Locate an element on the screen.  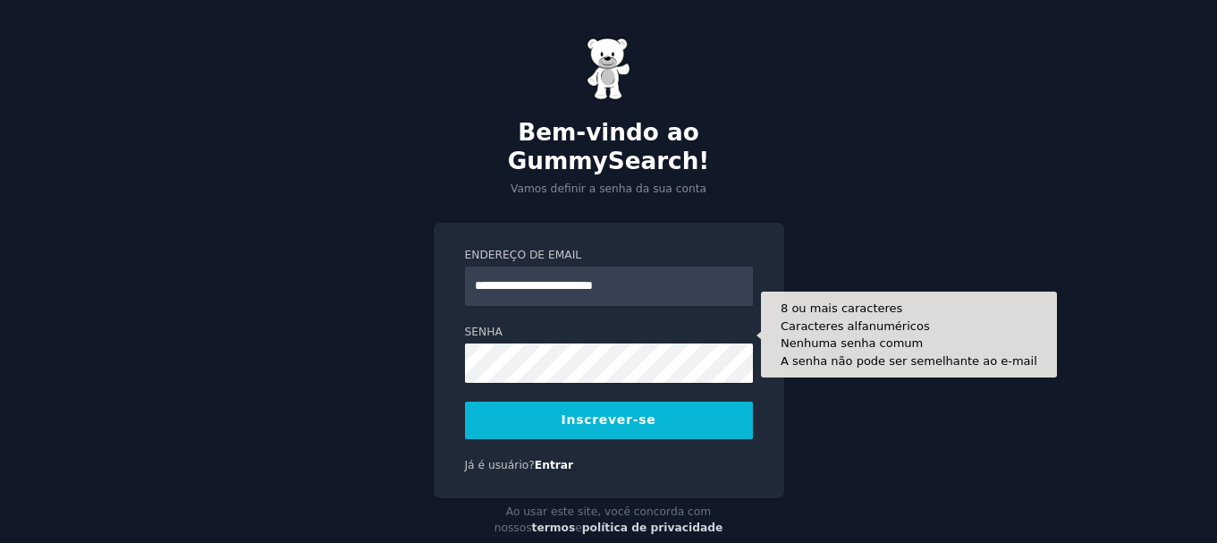
a: termos is located at coordinates (554, 528).